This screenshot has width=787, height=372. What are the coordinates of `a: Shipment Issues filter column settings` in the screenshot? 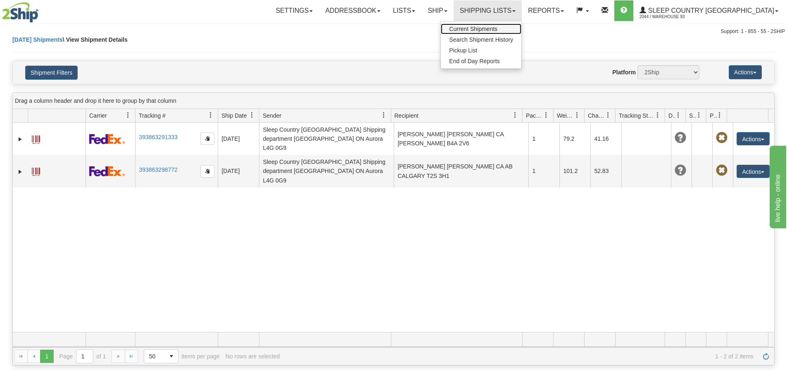 It's located at (699, 115).